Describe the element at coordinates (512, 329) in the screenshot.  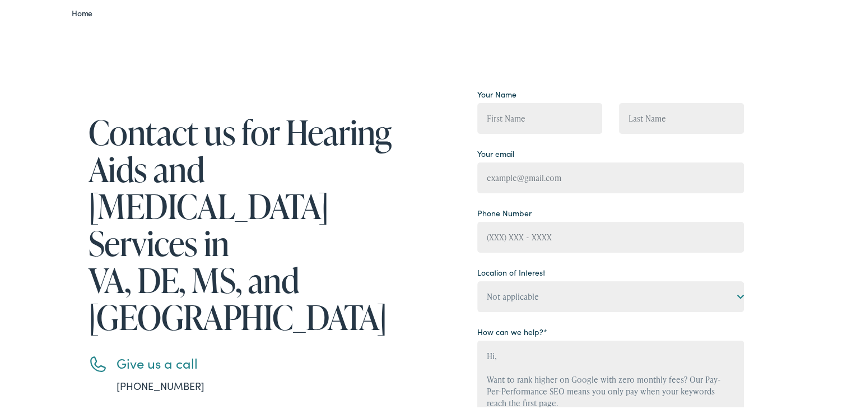
I see `label: How can we help?` at that location.